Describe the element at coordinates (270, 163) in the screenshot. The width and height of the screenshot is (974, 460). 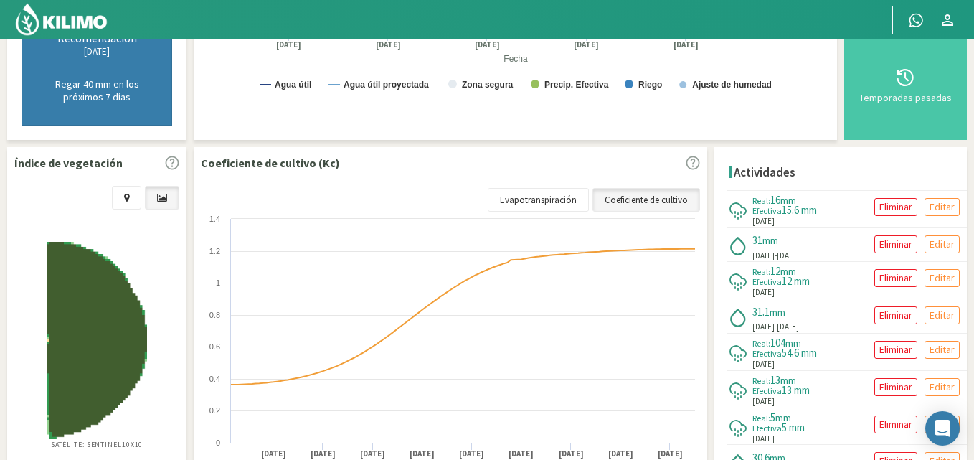
I see `p: Coeficiente de cultivo (Kc)` at that location.